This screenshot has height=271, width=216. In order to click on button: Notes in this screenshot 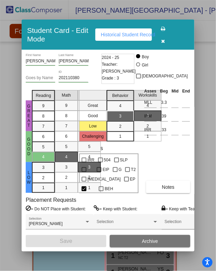, I will do `click(168, 187)`.